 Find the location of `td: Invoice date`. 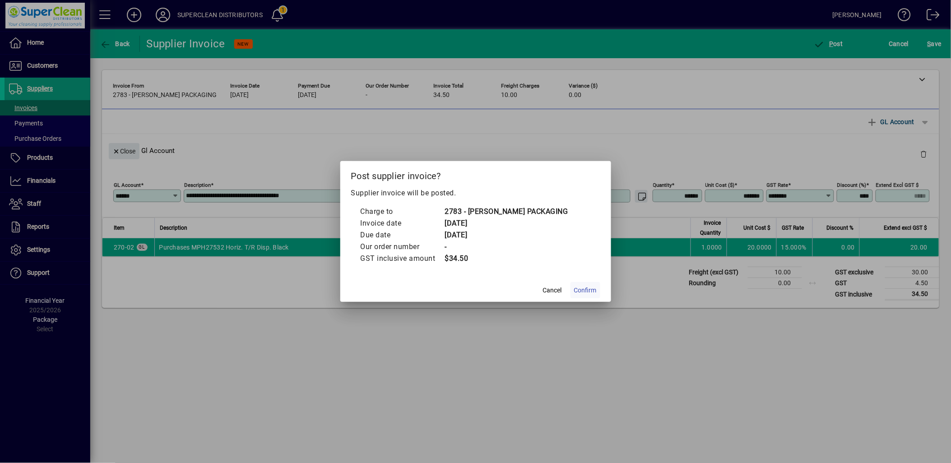

td: Invoice date is located at coordinates (402, 223).